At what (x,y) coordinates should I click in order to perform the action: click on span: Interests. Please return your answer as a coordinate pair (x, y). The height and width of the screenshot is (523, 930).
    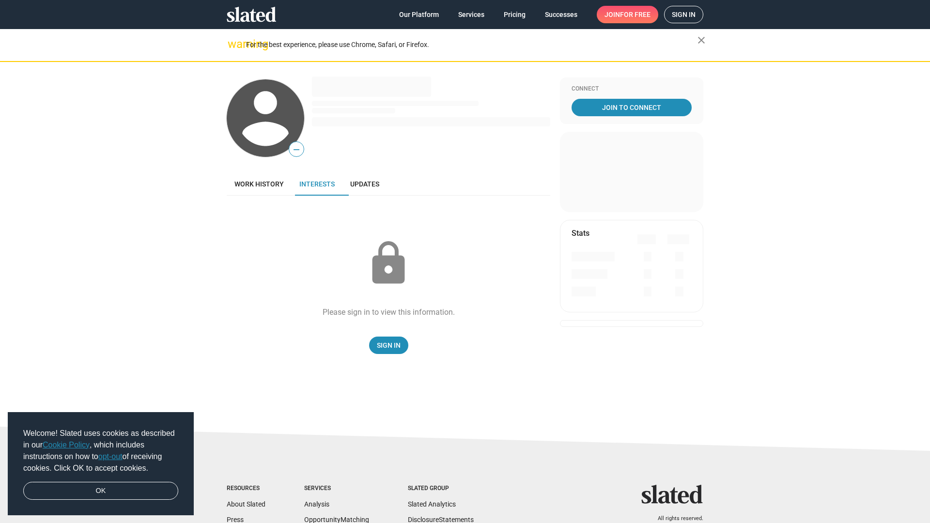
    Looking at the image, I should click on (317, 184).